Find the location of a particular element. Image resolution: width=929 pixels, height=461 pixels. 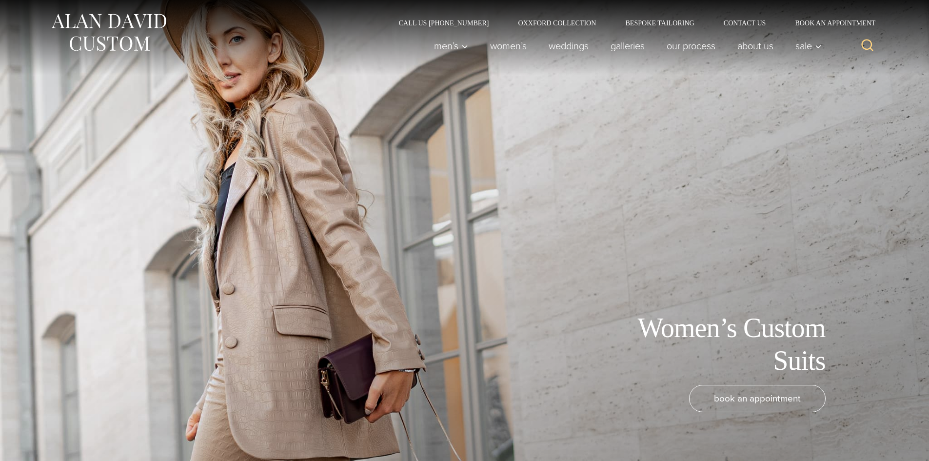

nav: Primary Navigation is located at coordinates (625, 46).